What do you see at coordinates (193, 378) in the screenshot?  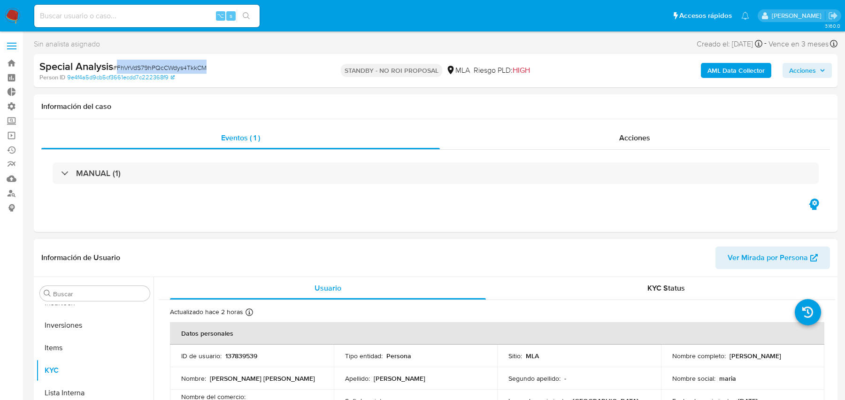 I see `p: Nombre :` at bounding box center [193, 378].